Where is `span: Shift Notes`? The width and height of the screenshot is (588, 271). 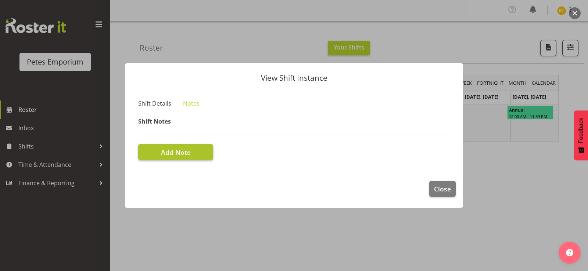
span: Shift Notes is located at coordinates (154, 122).